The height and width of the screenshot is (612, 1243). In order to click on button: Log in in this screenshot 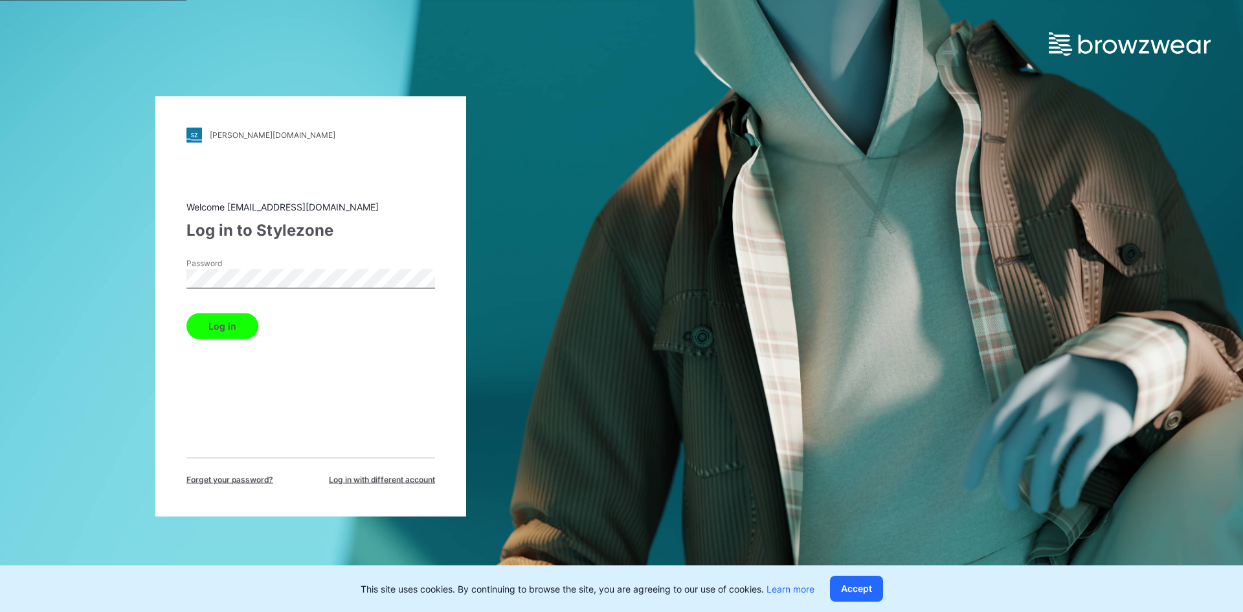, I will do `click(222, 326)`.